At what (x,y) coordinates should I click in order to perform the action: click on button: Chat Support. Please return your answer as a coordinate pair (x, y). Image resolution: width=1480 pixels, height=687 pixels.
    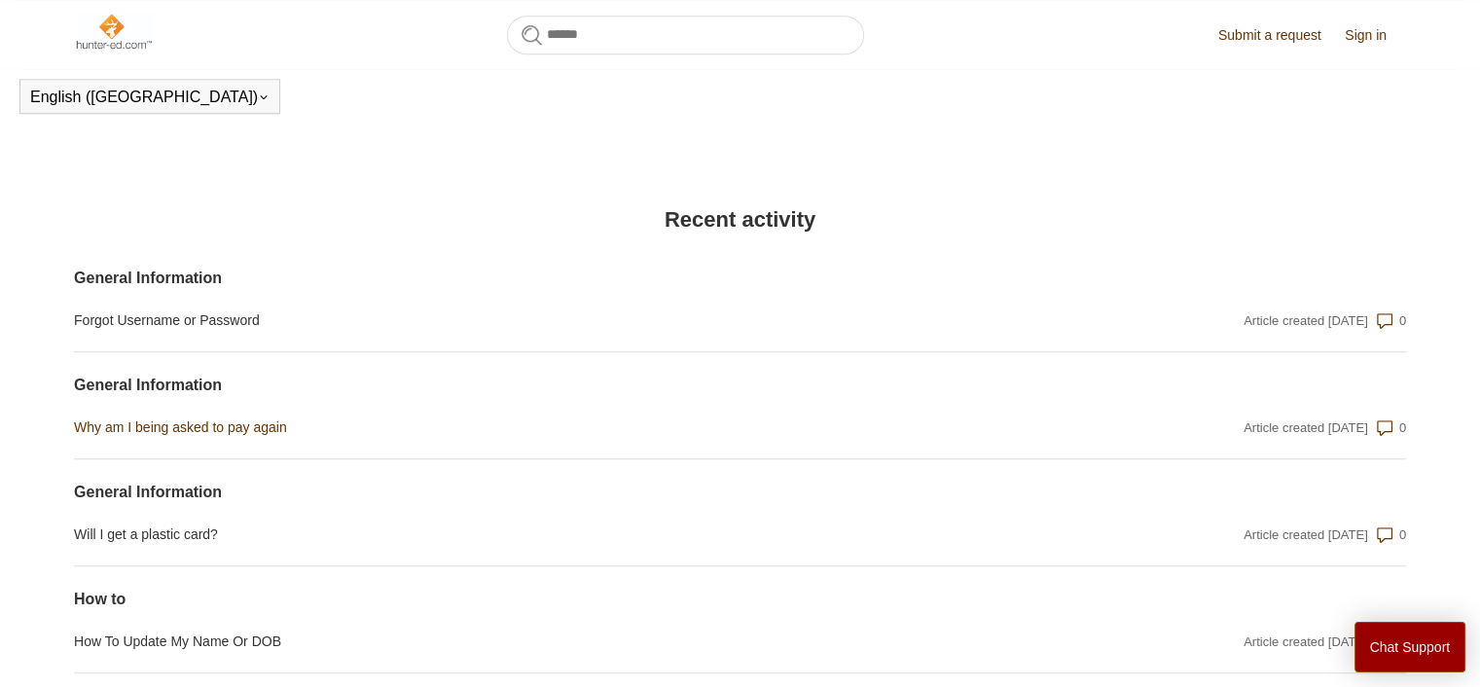
    Looking at the image, I should click on (1410, 647).